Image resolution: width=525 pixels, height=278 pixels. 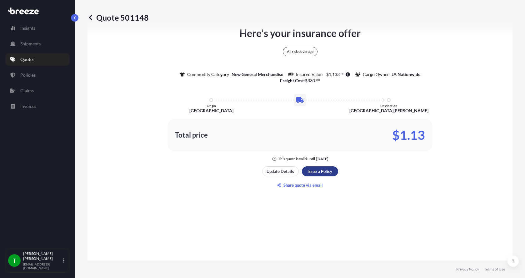 I want to click on p: JA Nationwide, so click(x=406, y=74).